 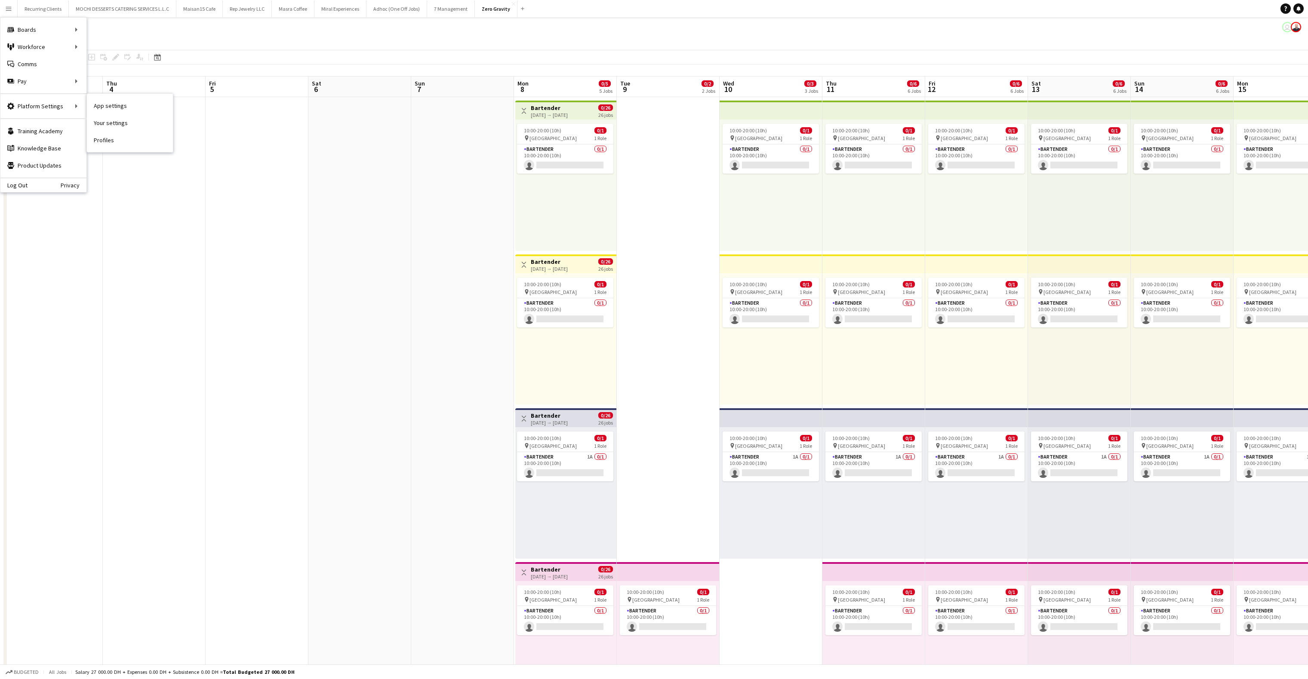 I want to click on span: 13, so click(x=1035, y=89).